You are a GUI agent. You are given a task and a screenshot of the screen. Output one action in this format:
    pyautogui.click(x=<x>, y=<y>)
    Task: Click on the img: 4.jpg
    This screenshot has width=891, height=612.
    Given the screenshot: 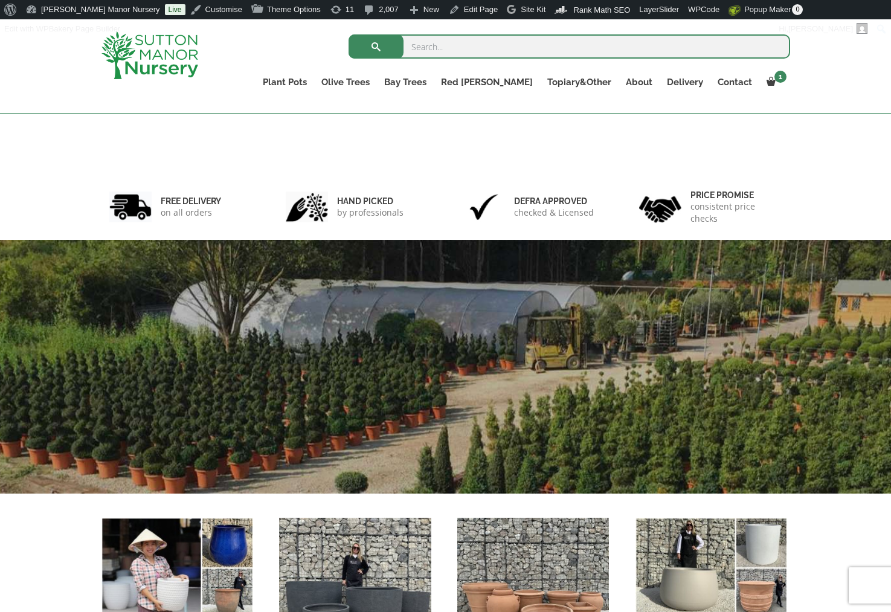 What is the action you would take?
    pyautogui.click(x=660, y=207)
    